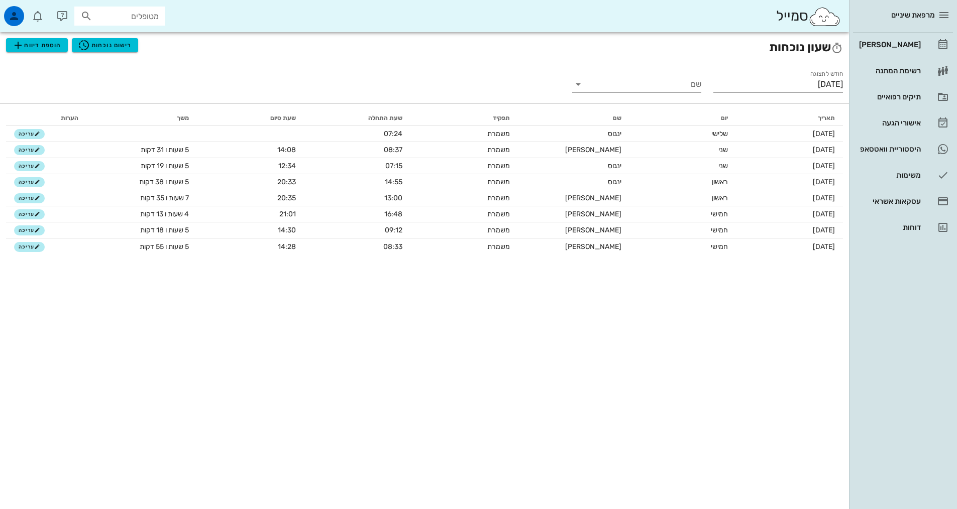 Image resolution: width=957 pixels, height=509 pixels. What do you see at coordinates (424, 47) in the screenshot?
I see `h2: שעון נוכחות` at bounding box center [424, 47].